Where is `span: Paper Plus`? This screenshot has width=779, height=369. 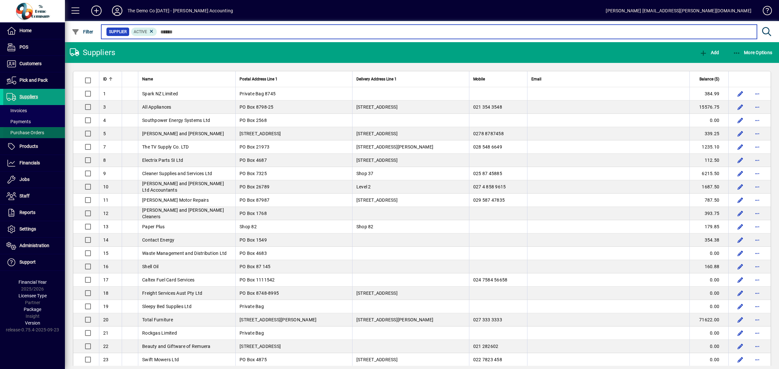 span: Paper Plus is located at coordinates (154, 227).